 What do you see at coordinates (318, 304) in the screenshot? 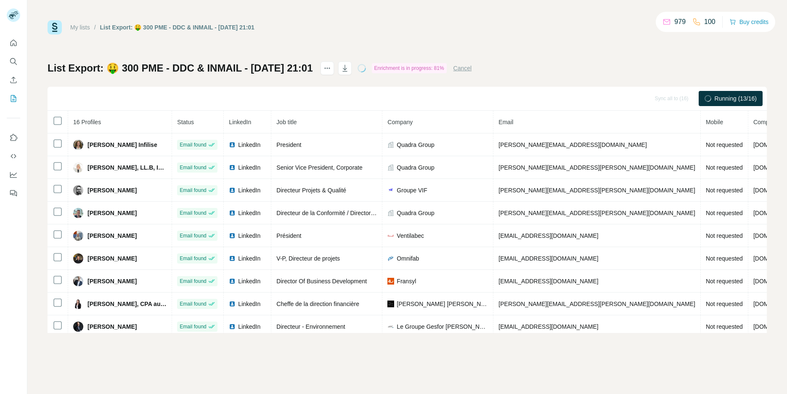
I see `span: Cheffe de la direction financière` at bounding box center [318, 304].